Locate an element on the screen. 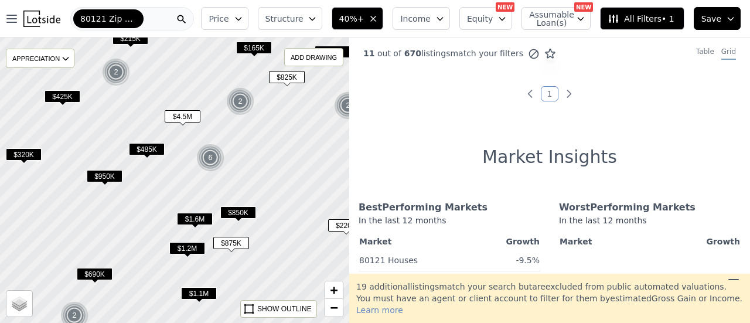  div: $875K is located at coordinates (231, 245).